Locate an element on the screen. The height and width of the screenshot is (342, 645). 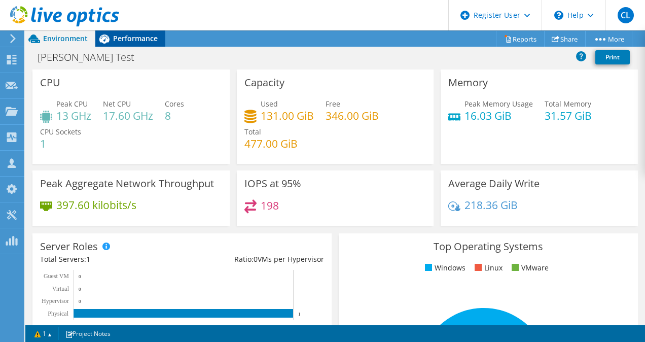
a: Project Notes is located at coordinates (88, 333).